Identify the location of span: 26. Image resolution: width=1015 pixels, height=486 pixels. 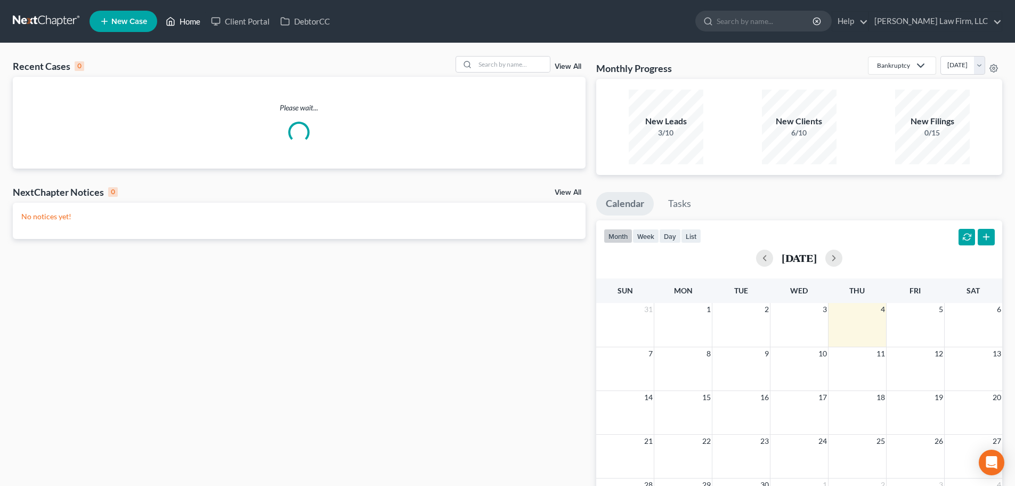
(939, 441).